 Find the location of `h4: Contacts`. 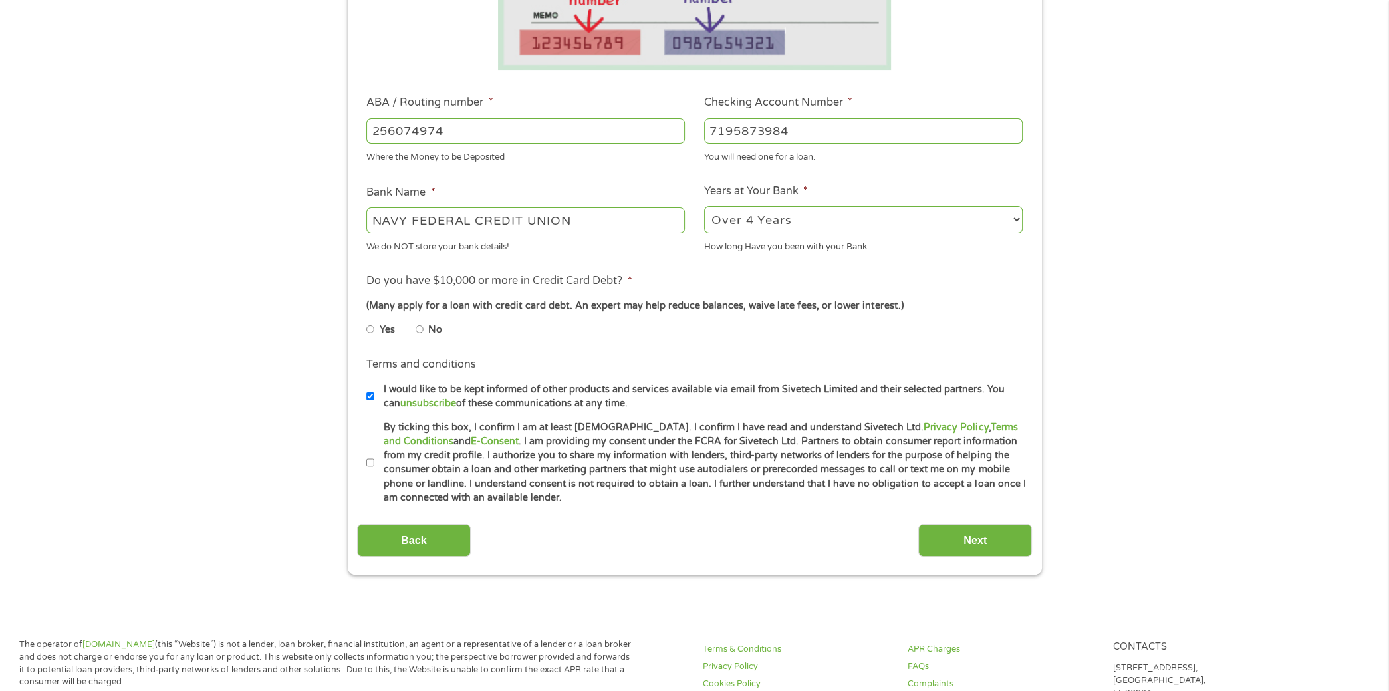

h4: Contacts is located at coordinates (1208, 647).